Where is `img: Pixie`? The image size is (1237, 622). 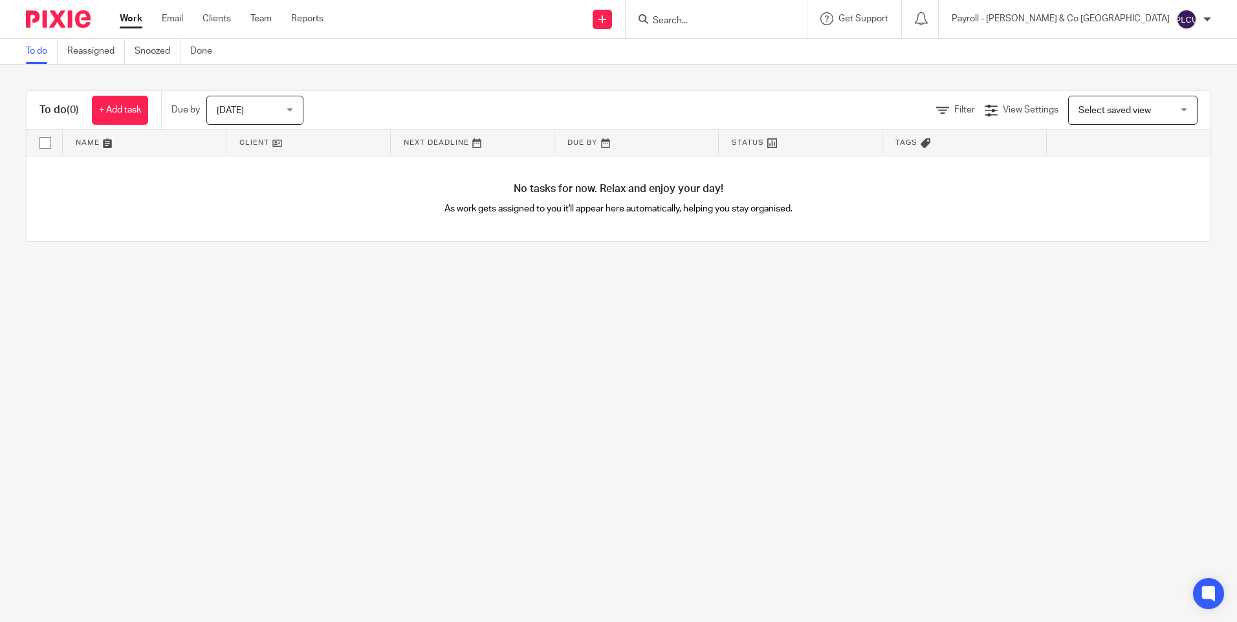 img: Pixie is located at coordinates (58, 19).